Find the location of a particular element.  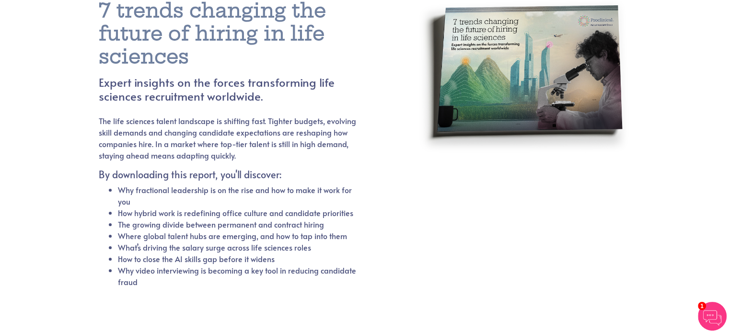

li: How to close the AI skills gap before it widens is located at coordinates (237, 259).